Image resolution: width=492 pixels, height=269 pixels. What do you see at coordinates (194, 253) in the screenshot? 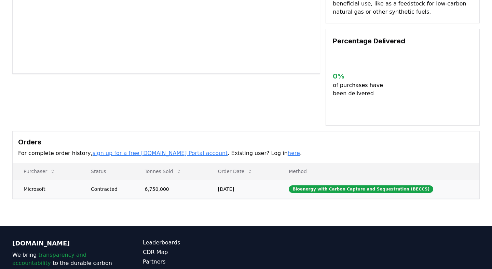
I see `a: CDR Map` at bounding box center [194, 253].